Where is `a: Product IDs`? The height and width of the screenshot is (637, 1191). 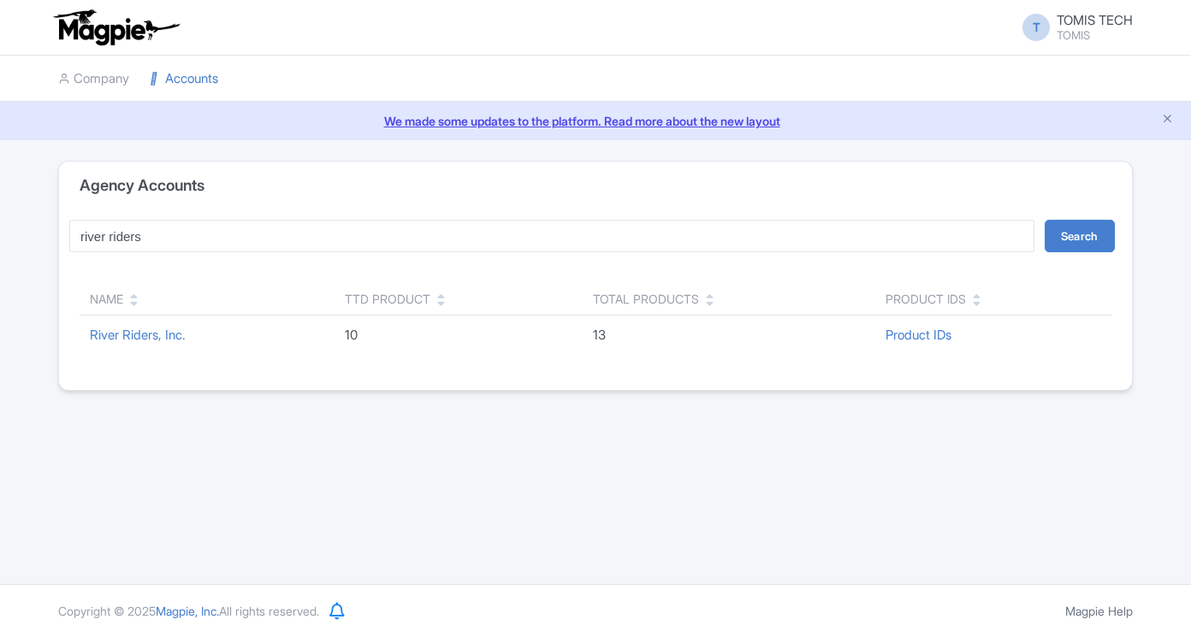
a: Product IDs is located at coordinates (918, 334).